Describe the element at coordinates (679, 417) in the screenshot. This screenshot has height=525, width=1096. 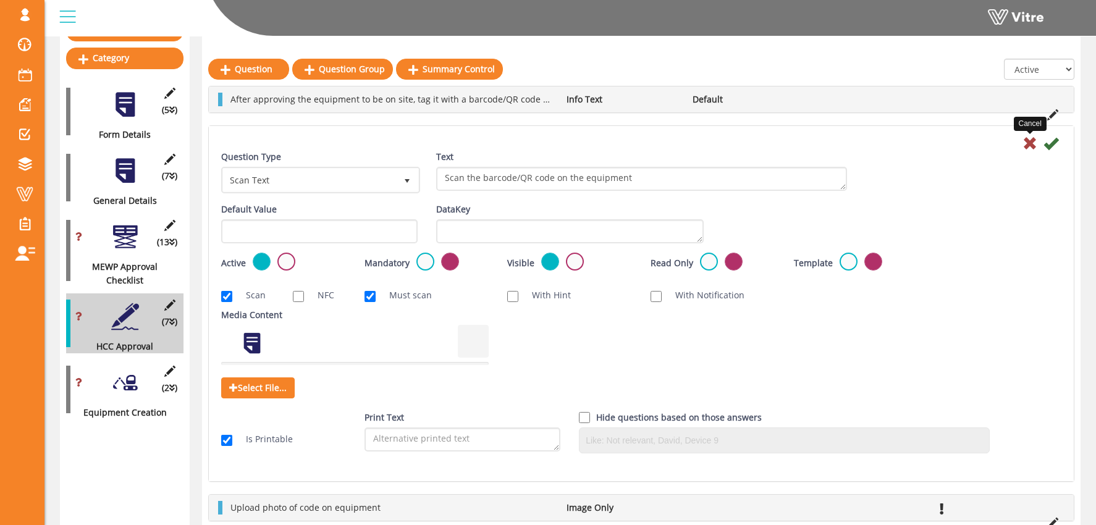
I see `label: Hide questions based on those answers` at that location.